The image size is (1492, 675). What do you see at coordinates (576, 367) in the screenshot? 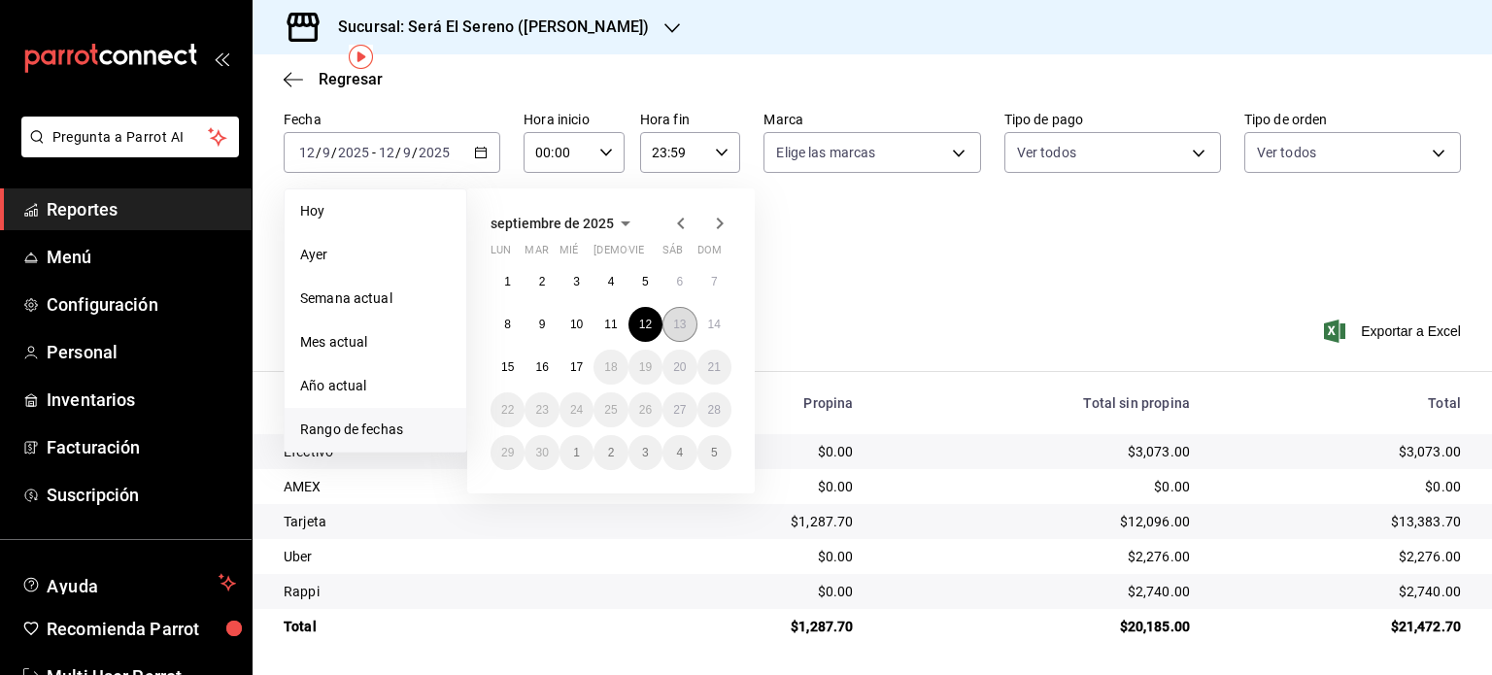
I see `button: 17 de septiembre de 2025` at bounding box center [576, 367].